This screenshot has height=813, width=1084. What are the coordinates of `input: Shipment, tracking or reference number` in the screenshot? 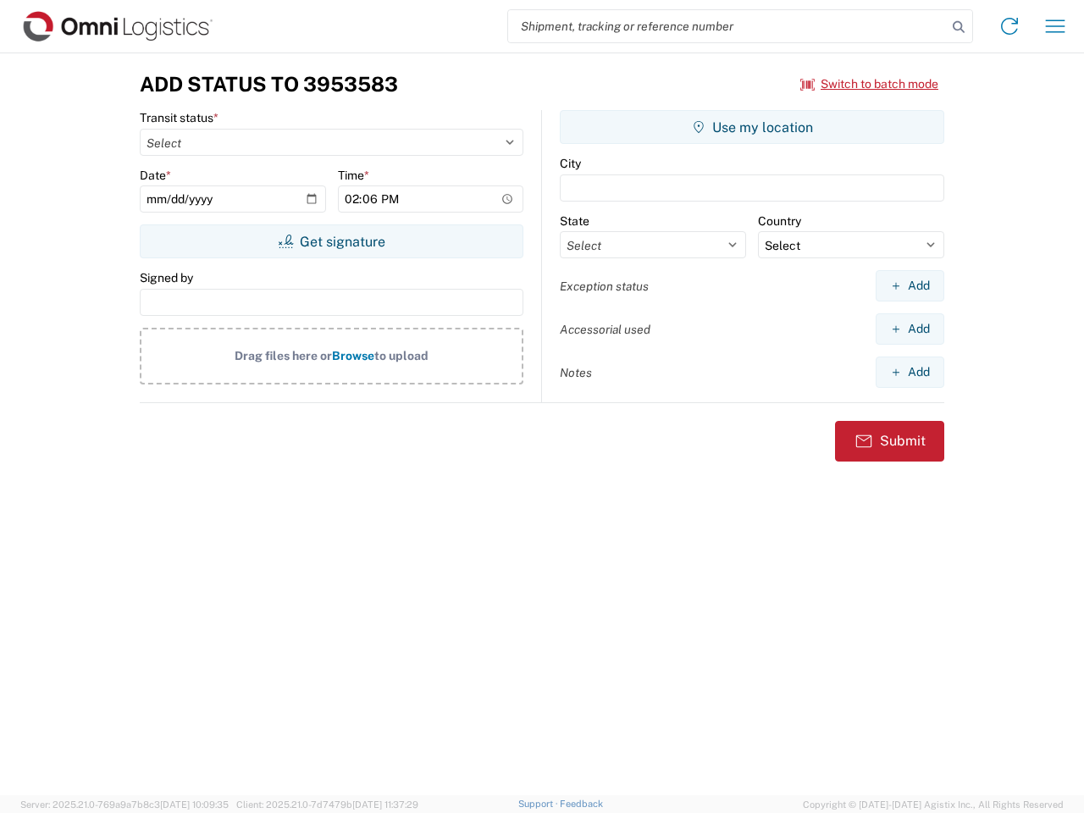 It's located at (727, 26).